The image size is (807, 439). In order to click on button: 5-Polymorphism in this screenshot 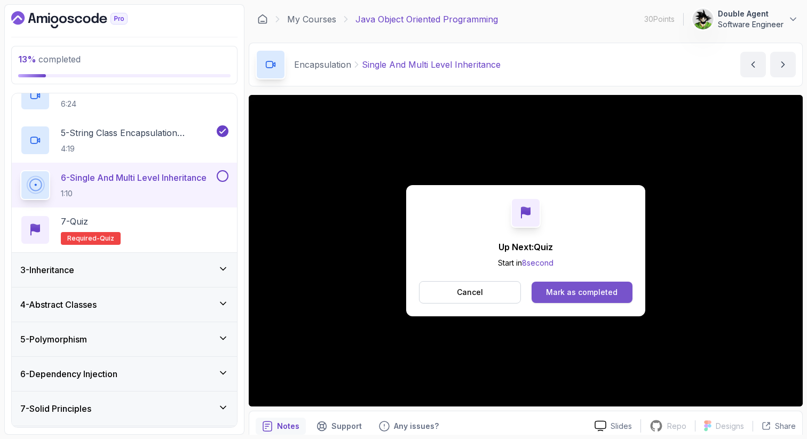, I will do `click(124, 340)`.